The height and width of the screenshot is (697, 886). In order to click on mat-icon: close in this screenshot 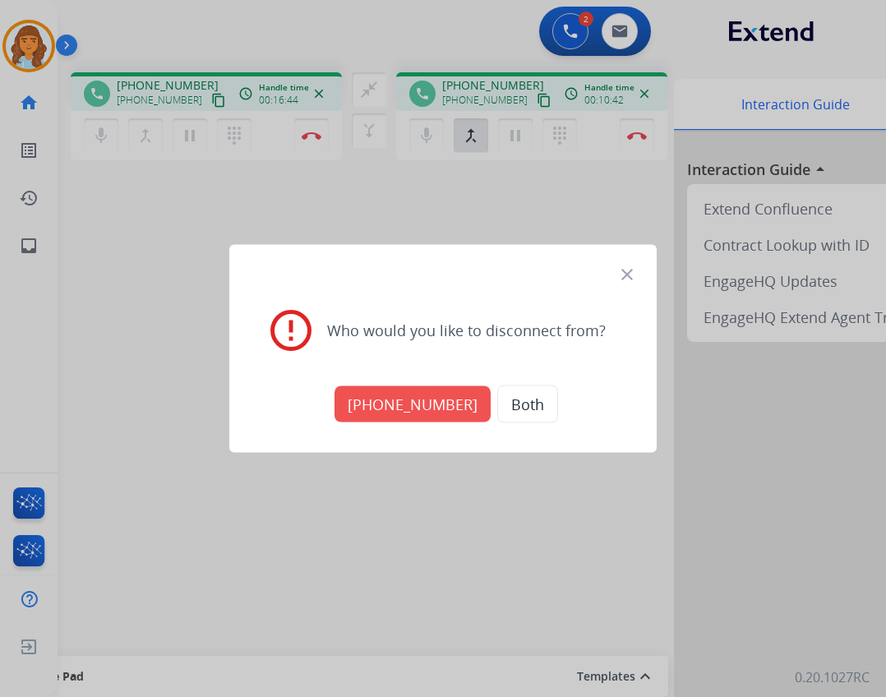, I will do `click(627, 275)`.